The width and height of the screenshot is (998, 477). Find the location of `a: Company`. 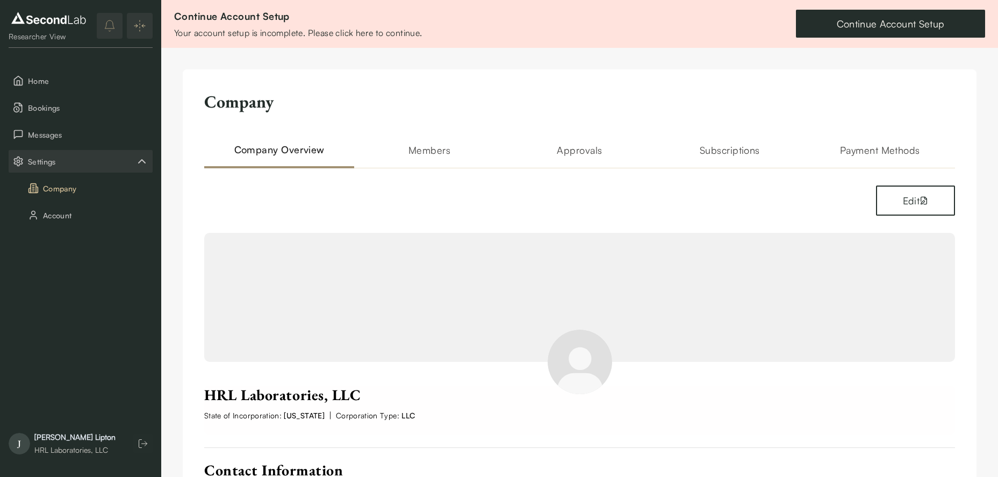

a: Company is located at coordinates (81, 188).